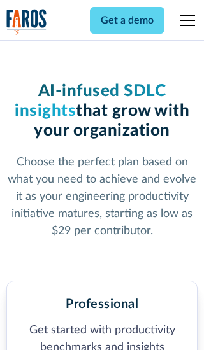  What do you see at coordinates (127, 20) in the screenshot?
I see `a: Get a demo` at bounding box center [127, 20].